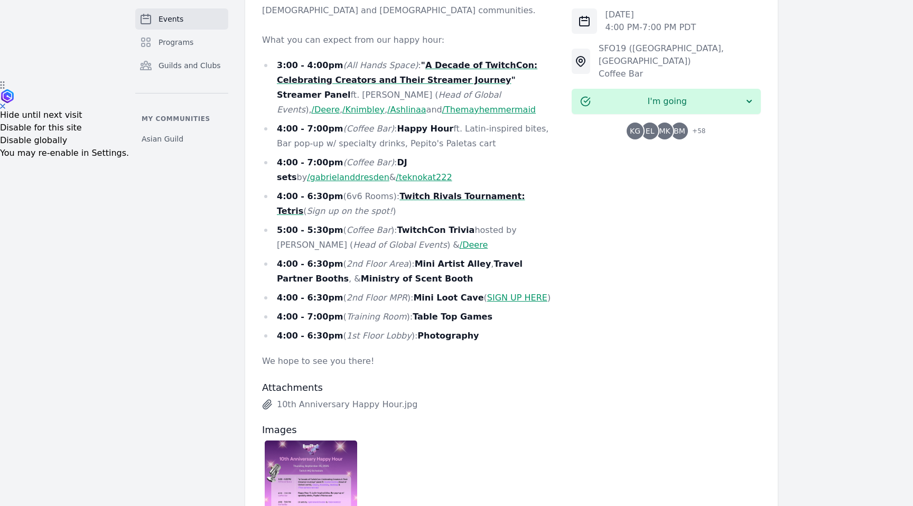 Image resolution: width=913 pixels, height=506 pixels. I want to click on a: Programs, so click(182, 42).